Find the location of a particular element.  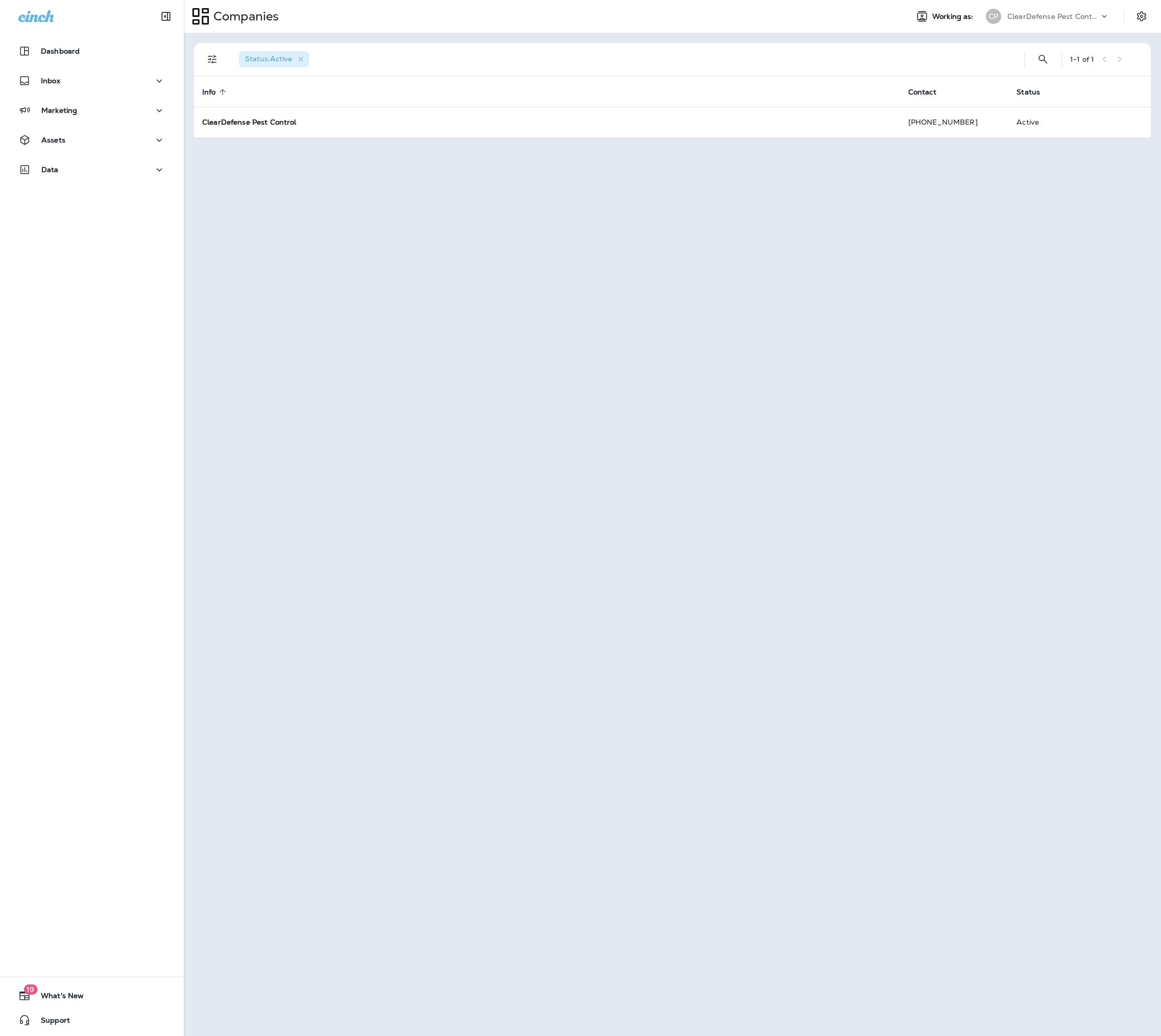

p: Marketing is located at coordinates (59, 110).